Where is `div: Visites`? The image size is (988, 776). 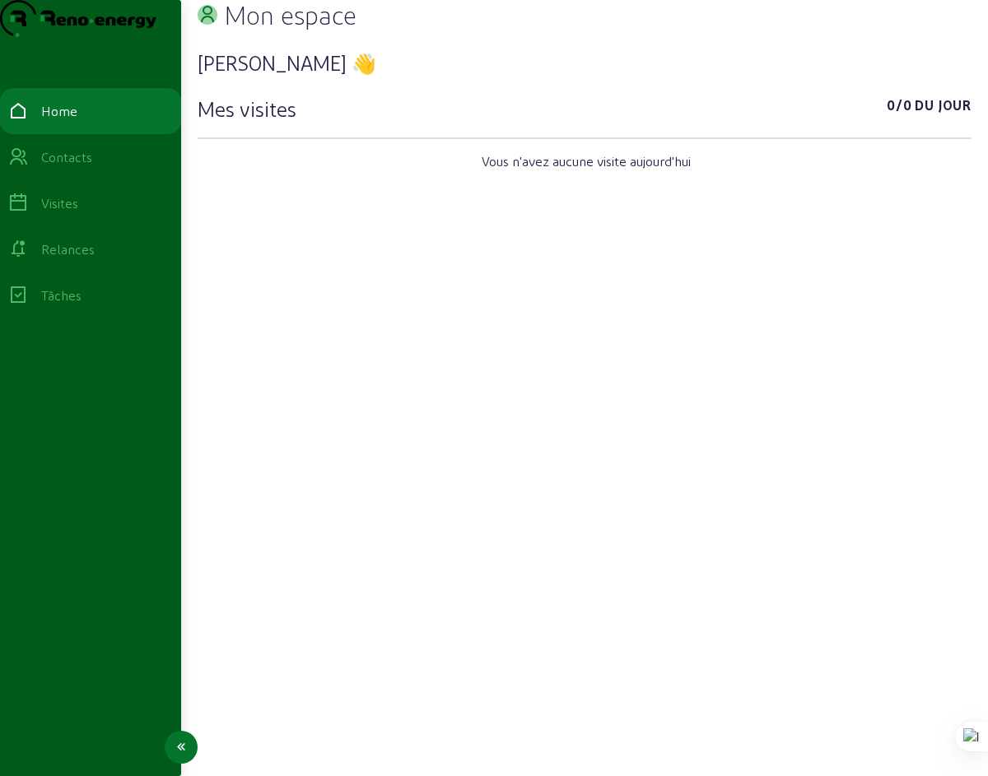 div: Visites is located at coordinates (59, 203).